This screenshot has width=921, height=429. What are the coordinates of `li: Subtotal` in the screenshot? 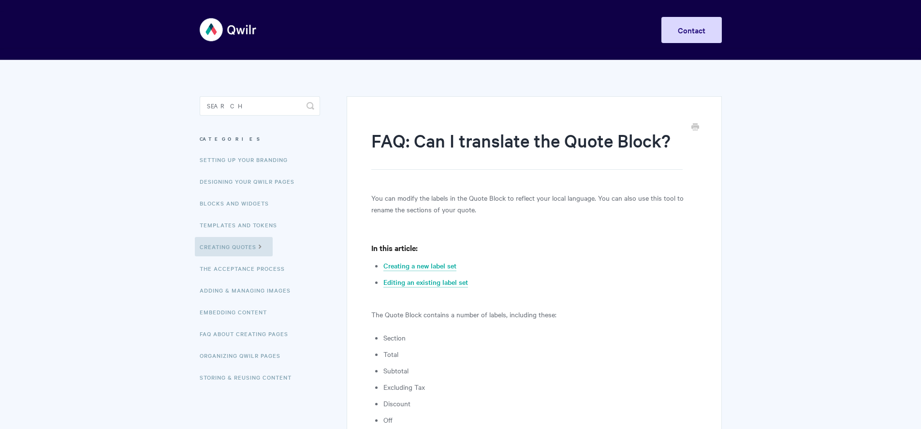 It's located at (540, 371).